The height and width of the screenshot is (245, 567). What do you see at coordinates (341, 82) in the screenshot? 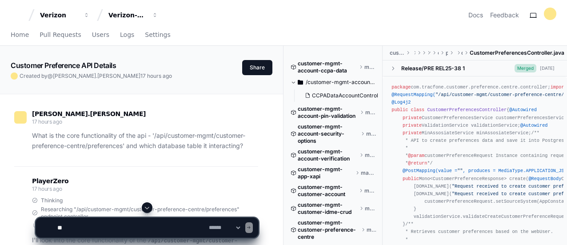
I see `span: /customer-mgmt-account-ccpa-data-api/src/main/java/com/tracfone/account/ccpadata/controller` at bounding box center [341, 82].